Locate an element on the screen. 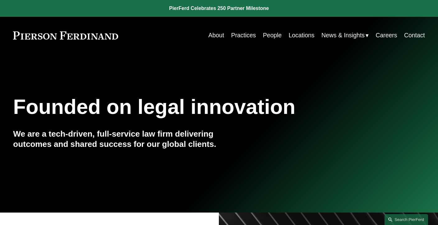  a: folder dropdown is located at coordinates (345, 35).